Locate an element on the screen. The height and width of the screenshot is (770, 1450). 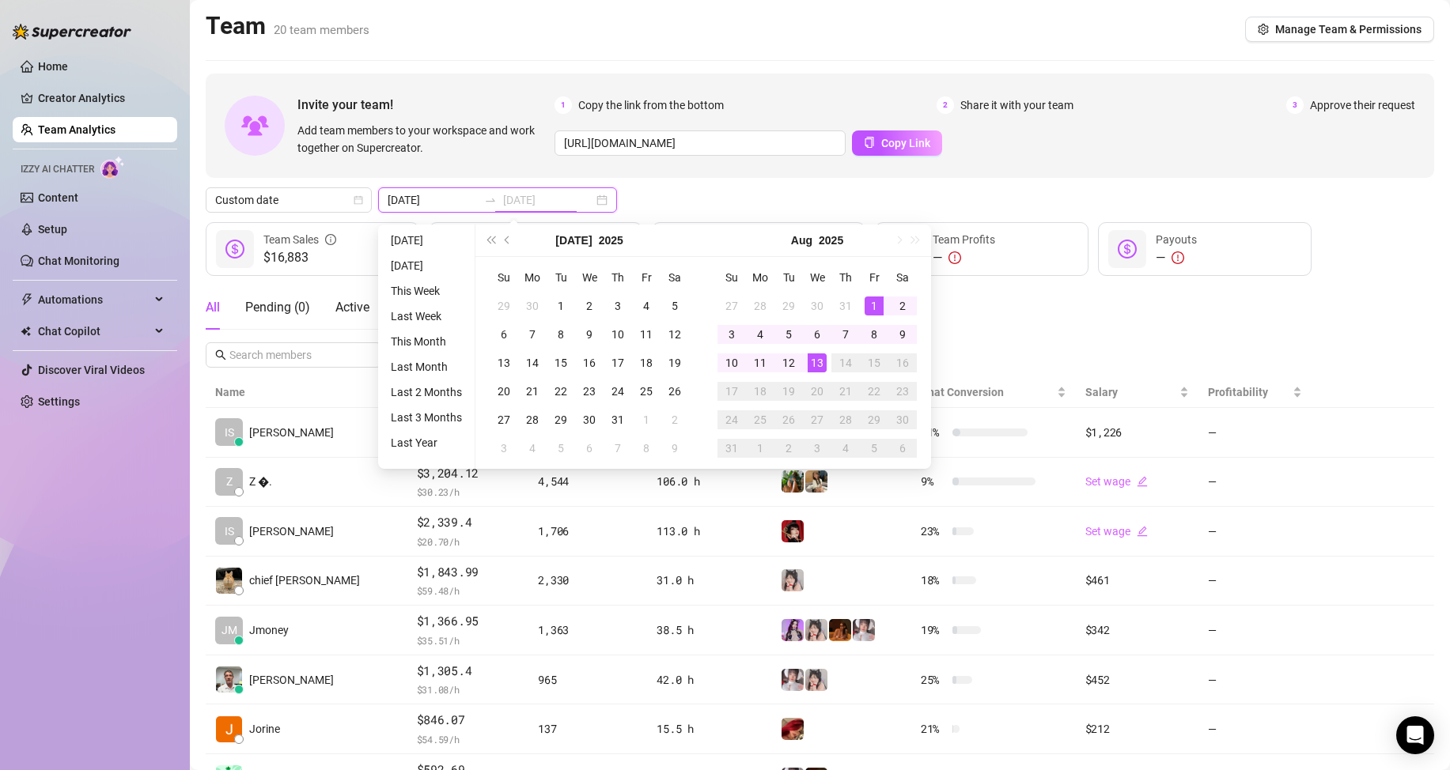
img: Sabrina is located at coordinates (792, 482).